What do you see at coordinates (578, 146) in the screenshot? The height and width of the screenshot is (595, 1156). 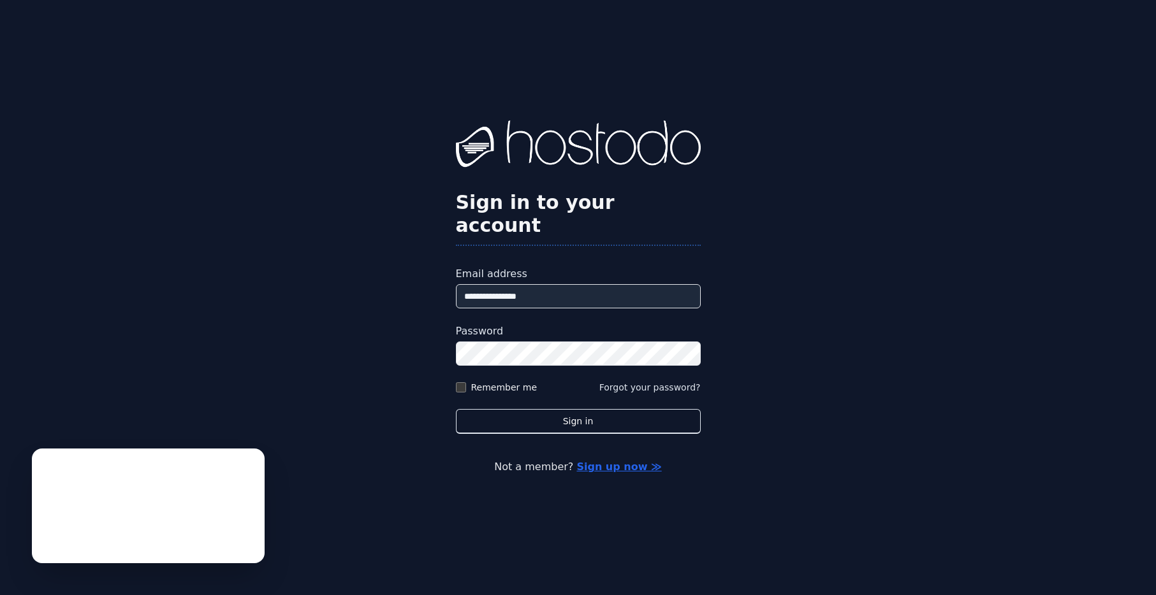 I see `img: Hostodo` at bounding box center [578, 146].